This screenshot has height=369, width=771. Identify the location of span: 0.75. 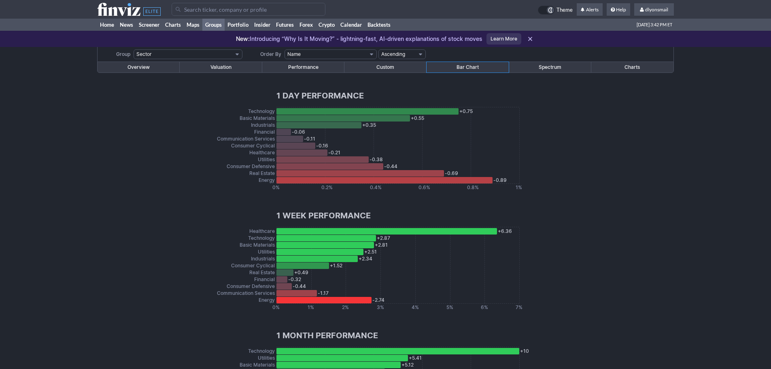
(467, 111).